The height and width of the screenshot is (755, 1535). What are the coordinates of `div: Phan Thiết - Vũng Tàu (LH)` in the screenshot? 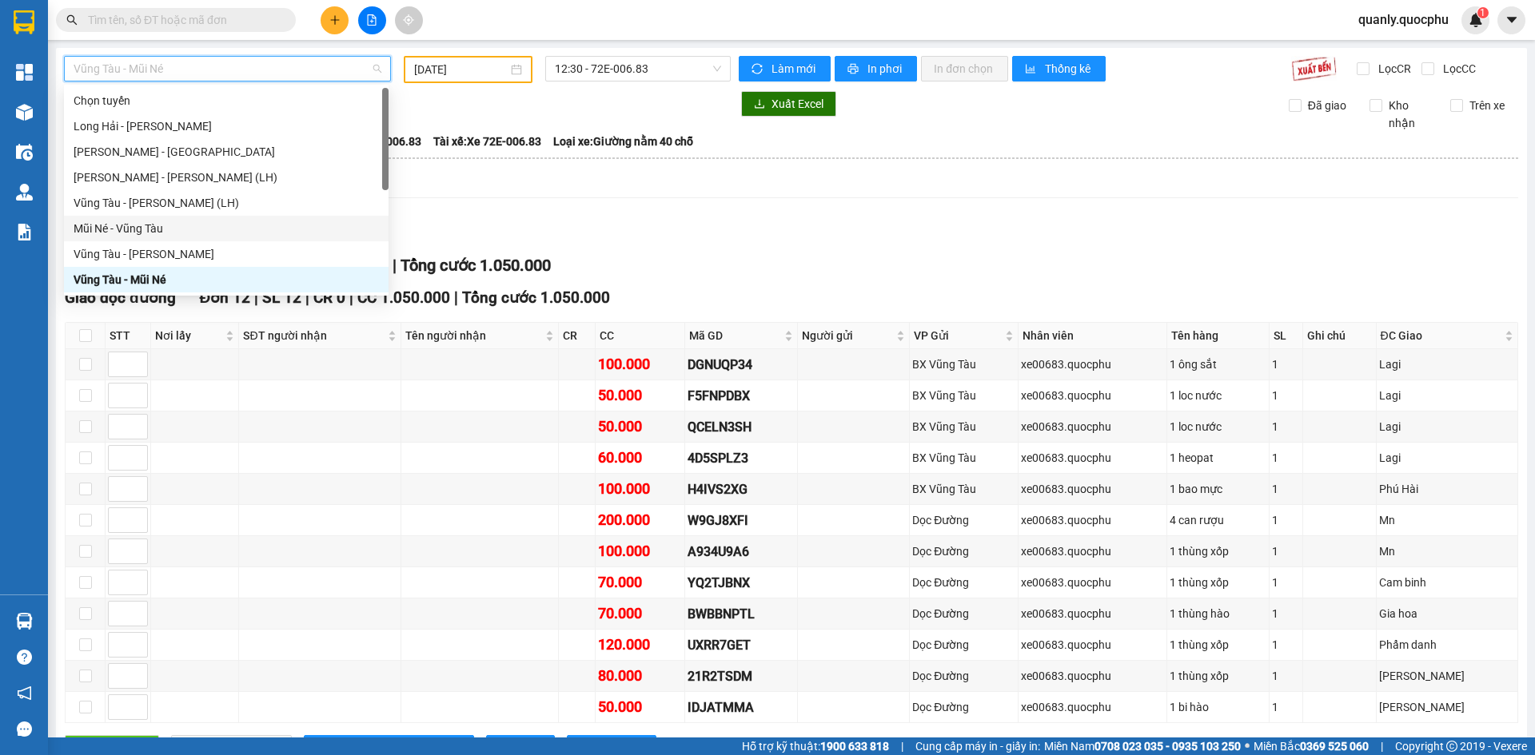 It's located at (226, 177).